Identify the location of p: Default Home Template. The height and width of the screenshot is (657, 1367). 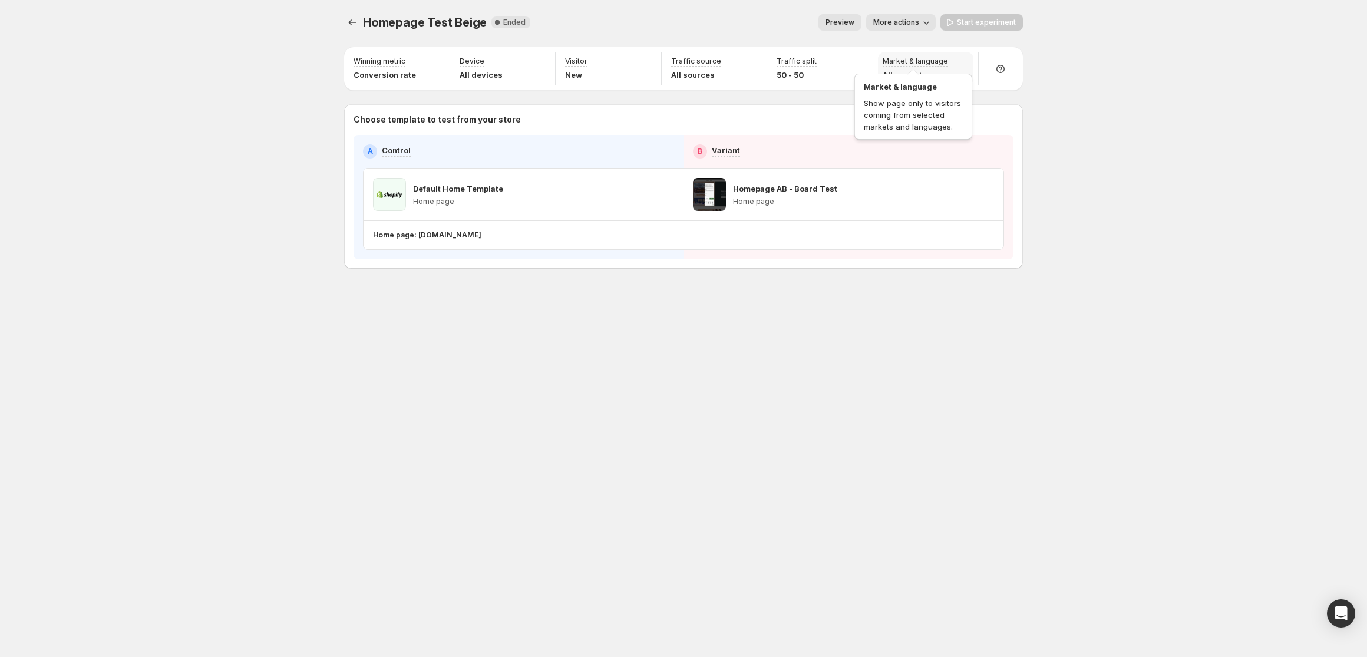
(458, 188).